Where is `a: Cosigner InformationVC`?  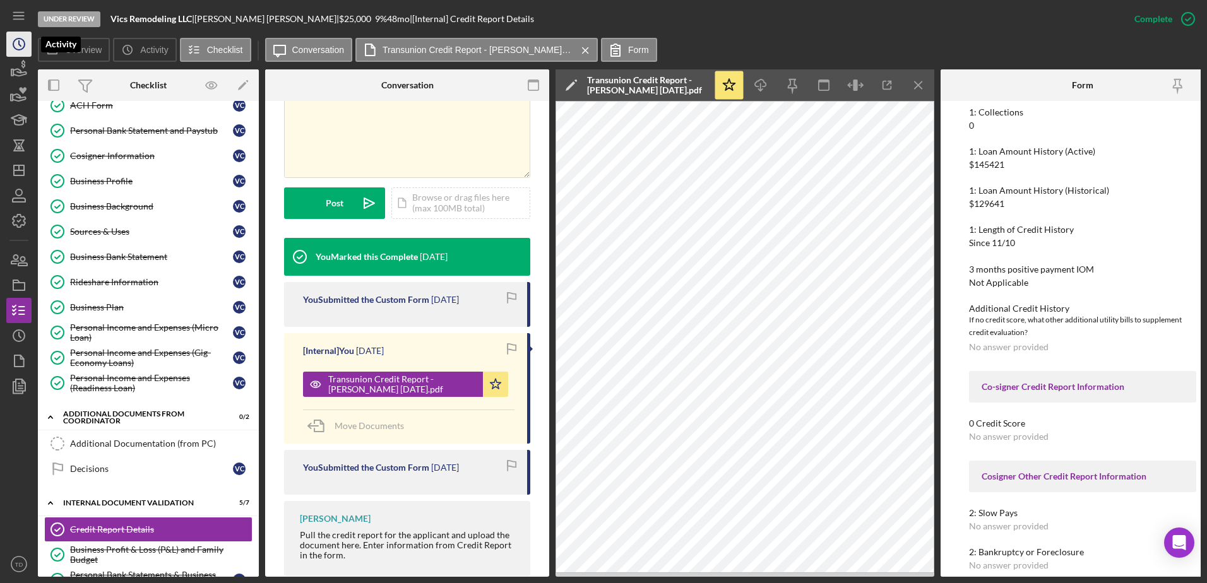
a: Cosigner InformationVC is located at coordinates (148, 156).